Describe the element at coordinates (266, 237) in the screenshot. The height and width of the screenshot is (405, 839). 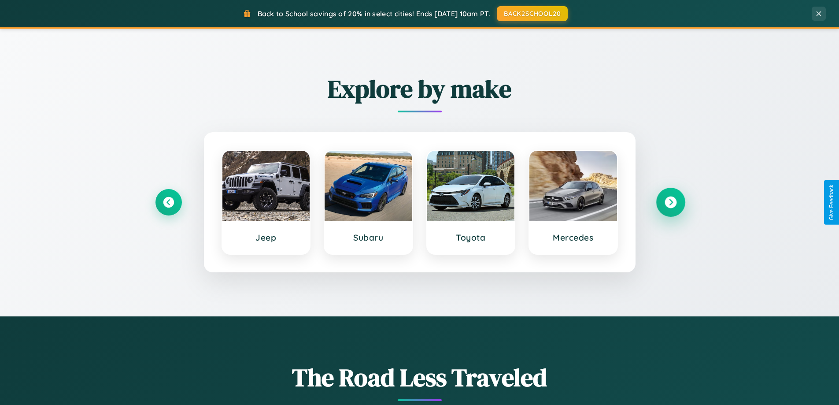
I see `h3: Jeep` at that location.